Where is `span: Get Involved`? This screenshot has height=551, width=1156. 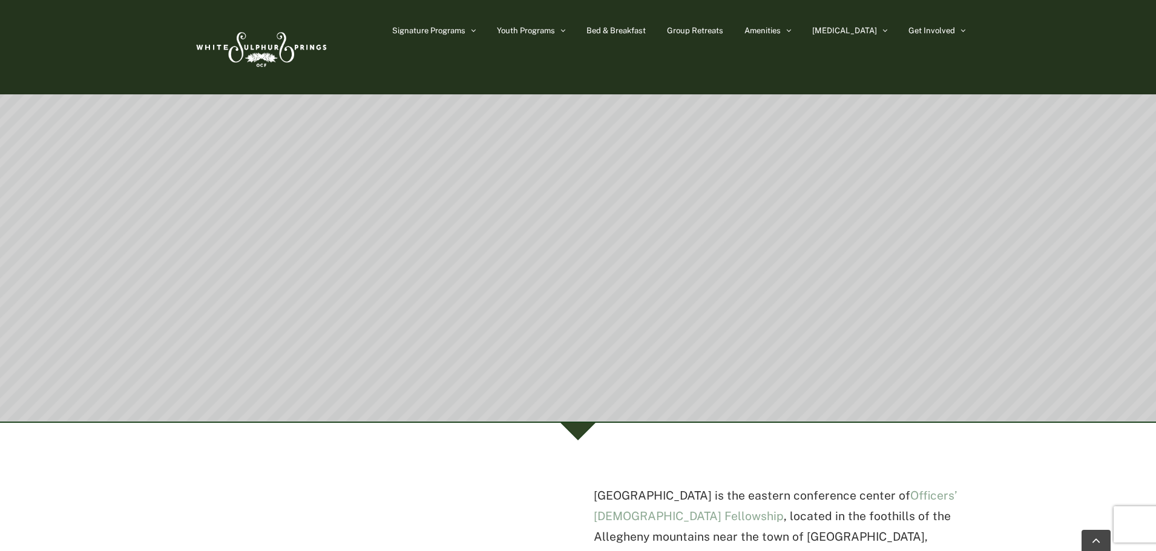 span: Get Involved is located at coordinates (932, 30).